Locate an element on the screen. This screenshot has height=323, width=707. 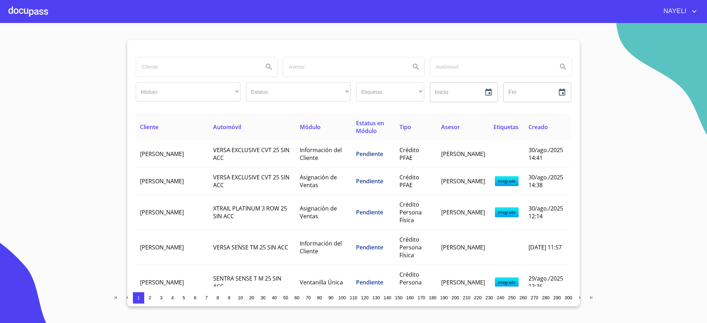
button: 130 is located at coordinates (376, 298).